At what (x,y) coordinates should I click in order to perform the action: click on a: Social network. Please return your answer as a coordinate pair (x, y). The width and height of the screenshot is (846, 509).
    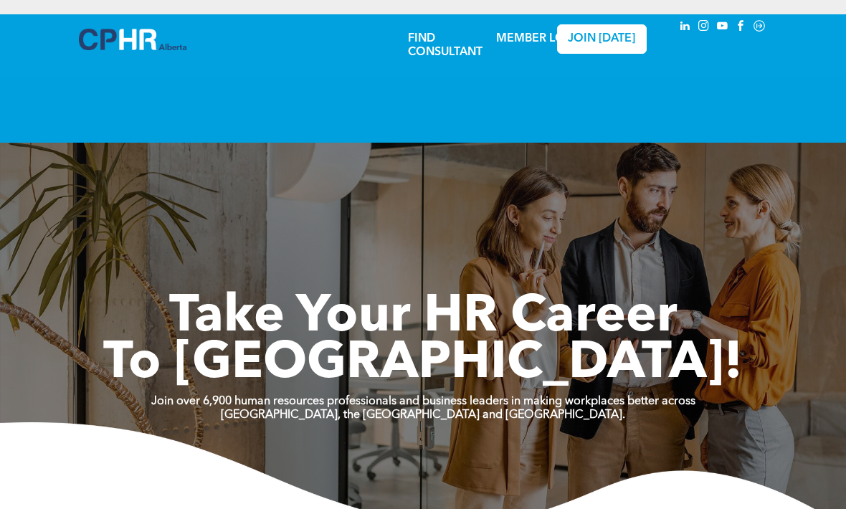
    Looking at the image, I should click on (759, 27).